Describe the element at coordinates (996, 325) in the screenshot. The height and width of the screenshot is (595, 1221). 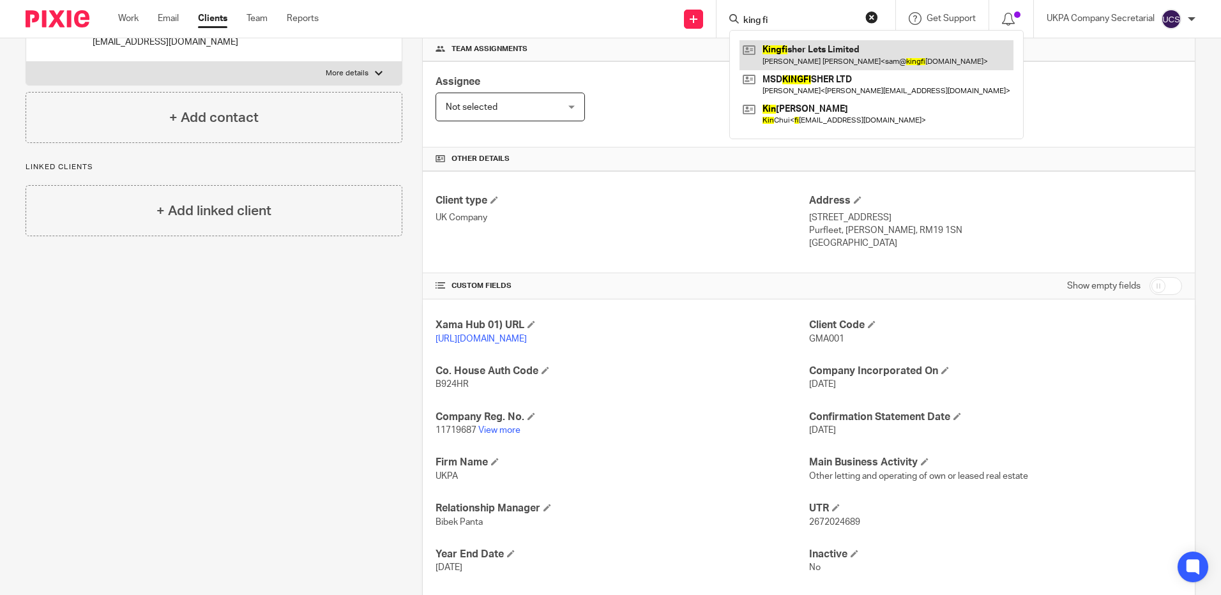
I see `h4: Client Code` at that location.